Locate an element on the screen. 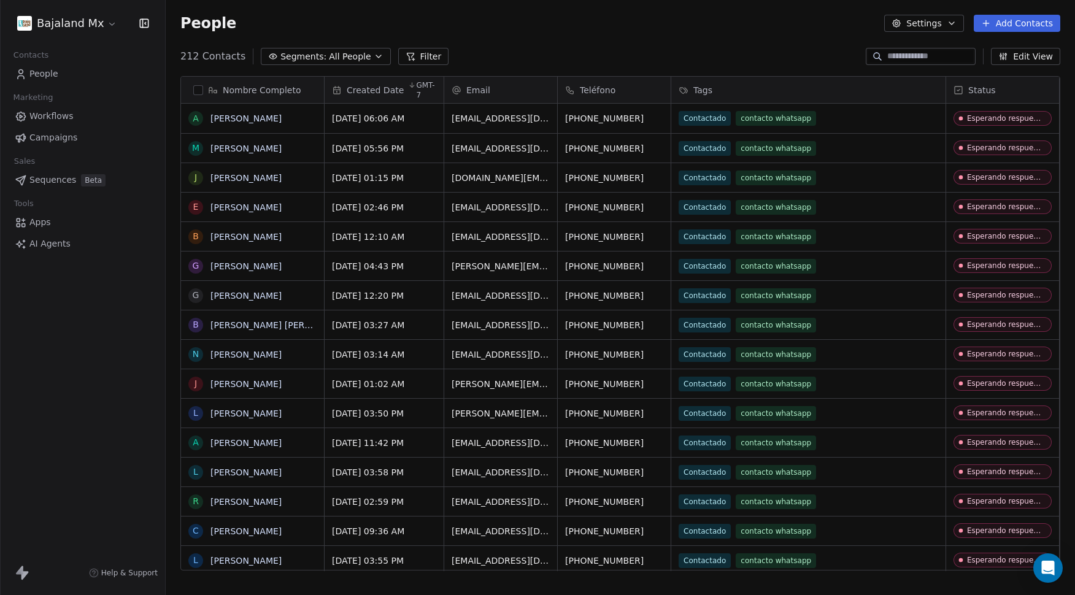 The width and height of the screenshot is (1075, 595). button: Settings is located at coordinates (924, 23).